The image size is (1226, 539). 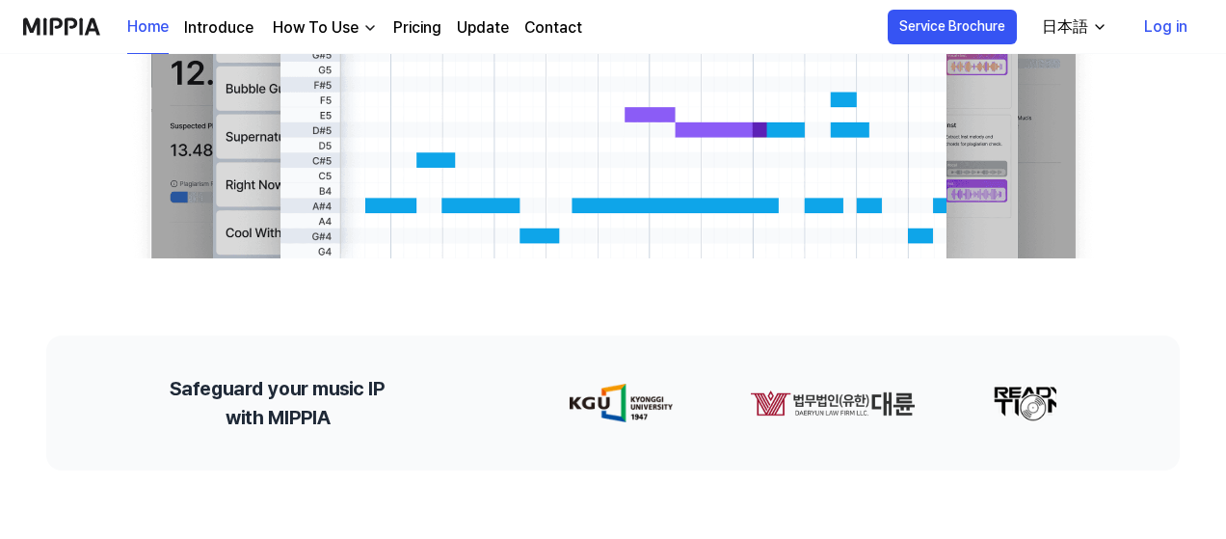 I want to click on img: partner-logo-0, so click(x=621, y=403).